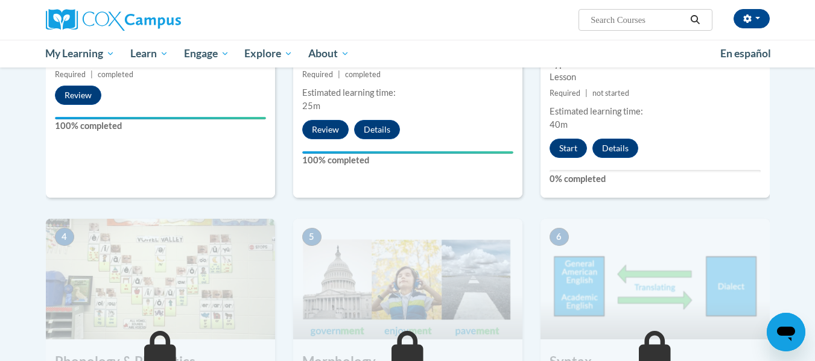 The height and width of the screenshot is (361, 815). What do you see at coordinates (149, 54) in the screenshot?
I see `span: Learn` at bounding box center [149, 54].